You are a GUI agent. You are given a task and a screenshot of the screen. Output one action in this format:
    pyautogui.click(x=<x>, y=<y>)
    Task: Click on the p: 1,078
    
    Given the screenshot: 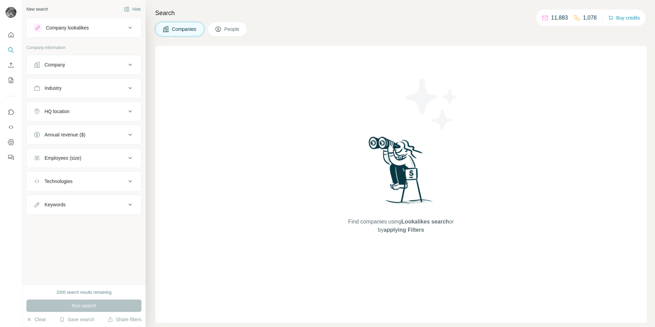 What is the action you would take?
    pyautogui.click(x=590, y=18)
    